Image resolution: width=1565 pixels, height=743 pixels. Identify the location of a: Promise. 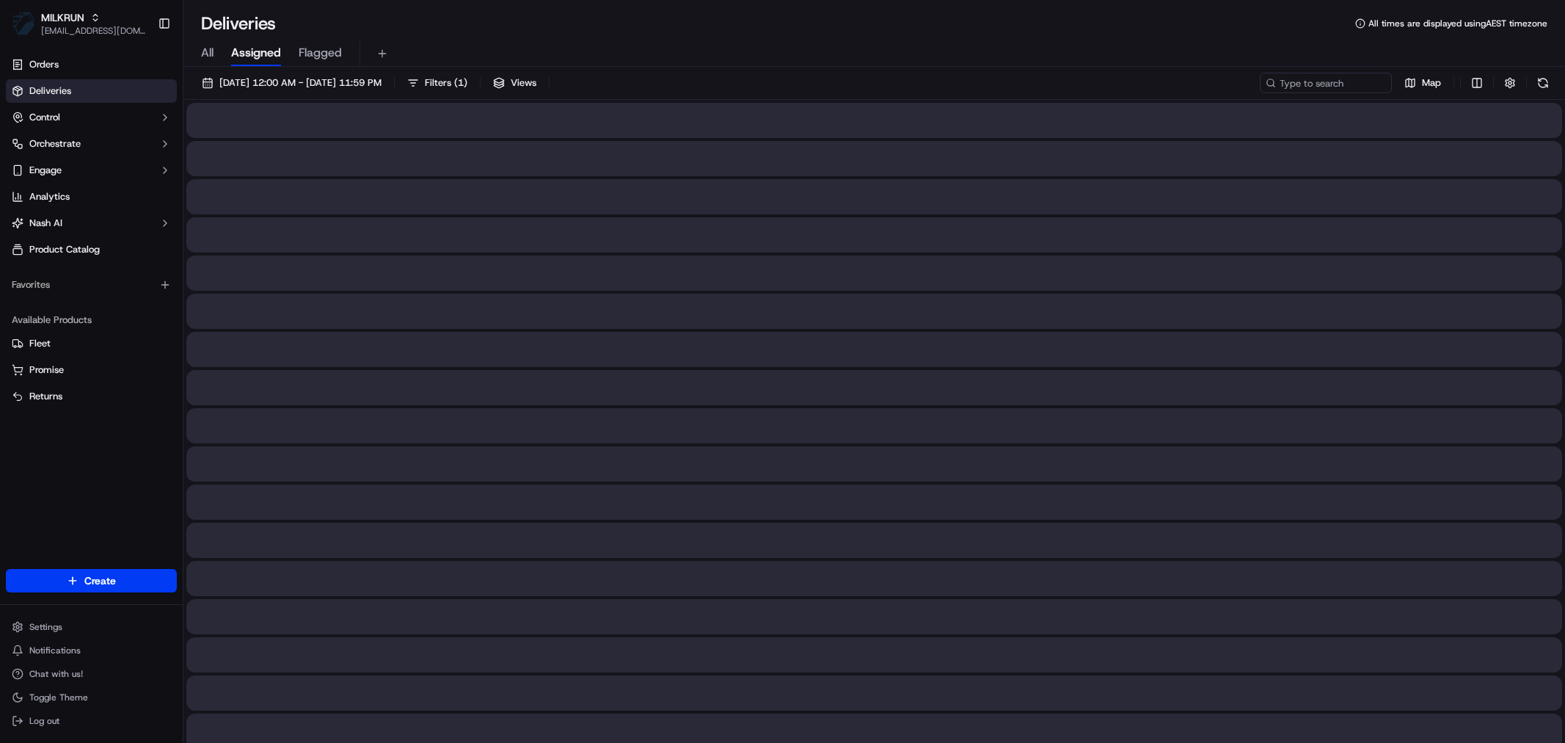
(91, 370).